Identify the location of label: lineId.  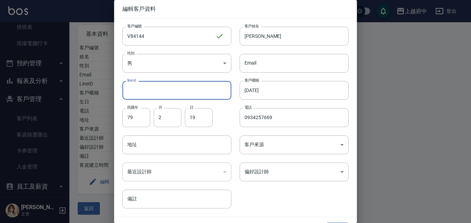
(131, 80).